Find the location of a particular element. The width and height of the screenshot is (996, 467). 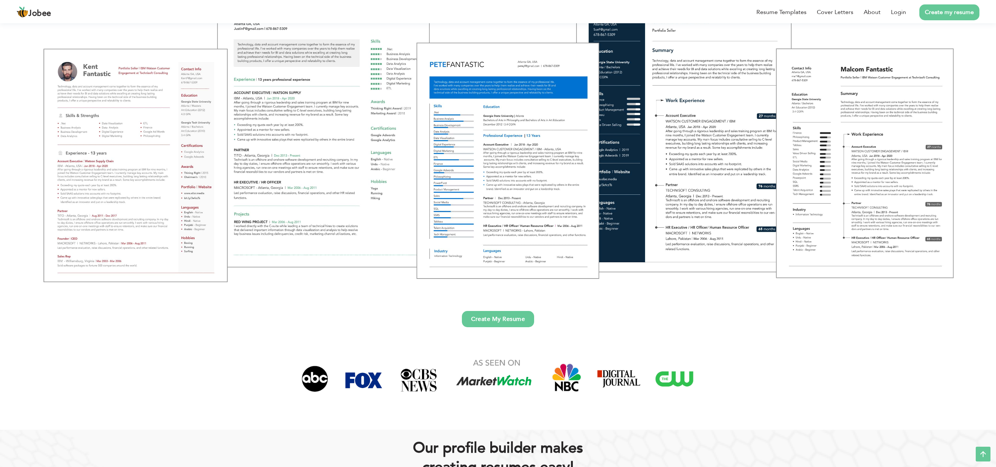

a: Create My Resume is located at coordinates (498, 319).